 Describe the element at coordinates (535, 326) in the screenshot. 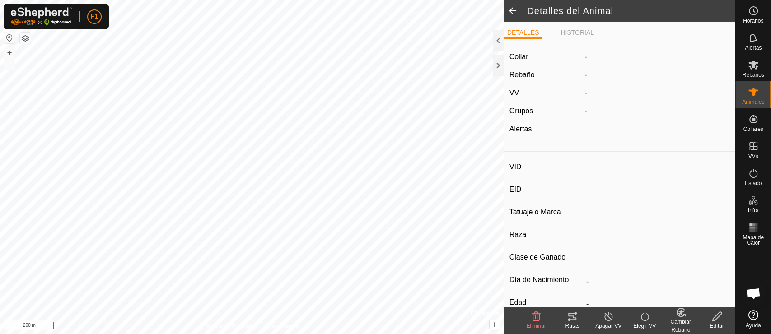

I see `span: Eliminar` at that location.